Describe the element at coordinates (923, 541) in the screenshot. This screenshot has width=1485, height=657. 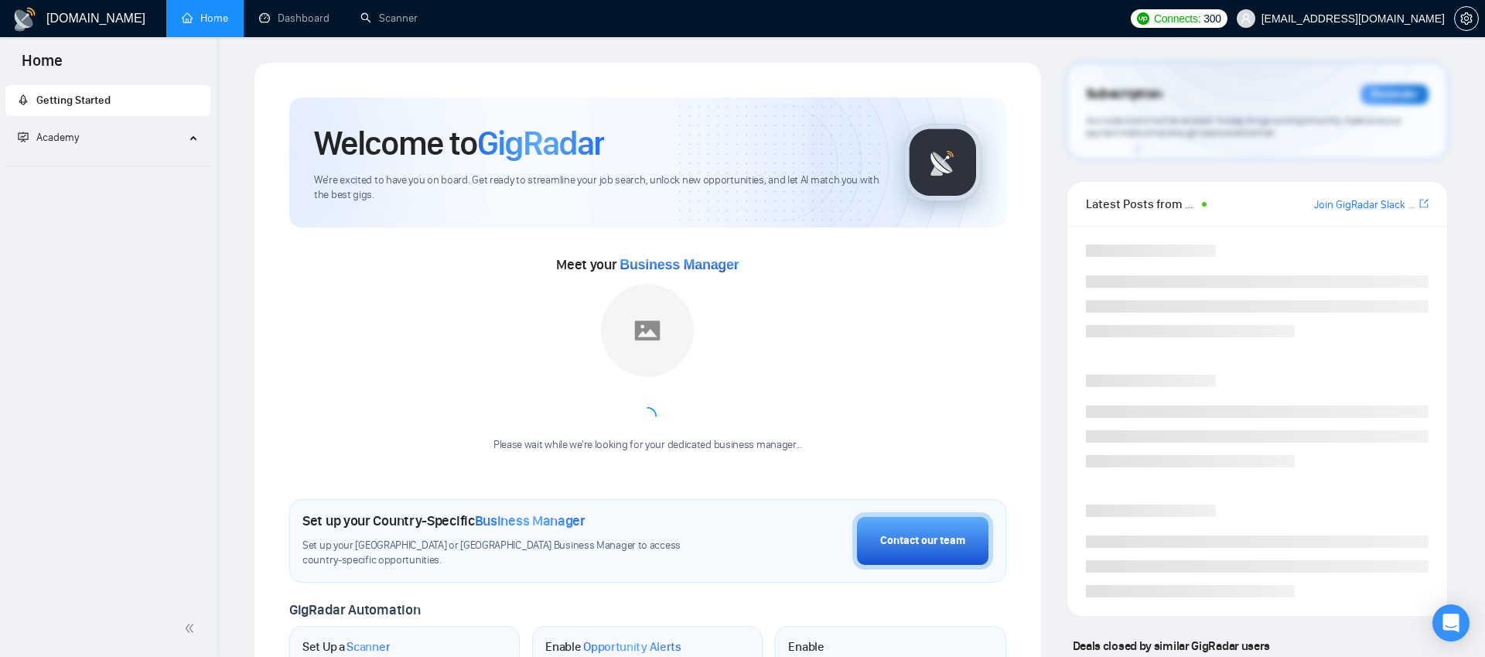
I see `button: Contact our team` at that location.